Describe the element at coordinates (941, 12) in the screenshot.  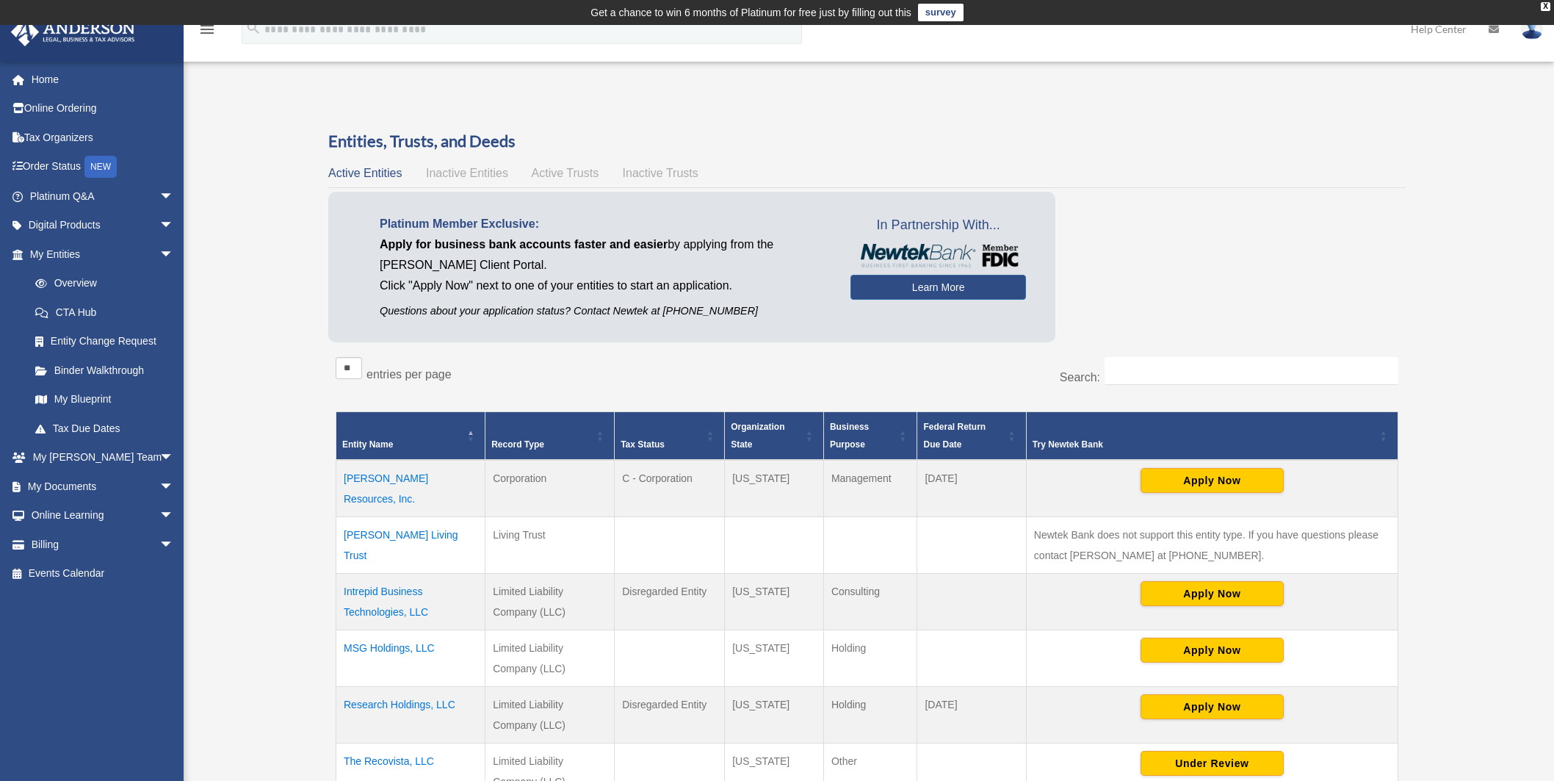
I see `a: survey` at that location.